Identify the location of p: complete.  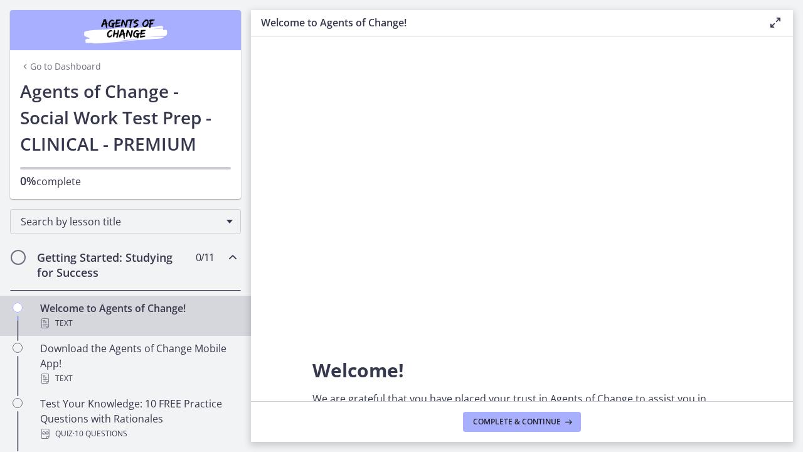
(125, 181).